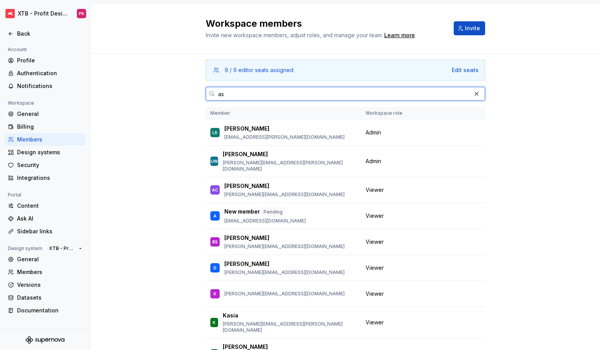 This screenshot has width=600, height=350. I want to click on th: Workspace role, so click(390, 113).